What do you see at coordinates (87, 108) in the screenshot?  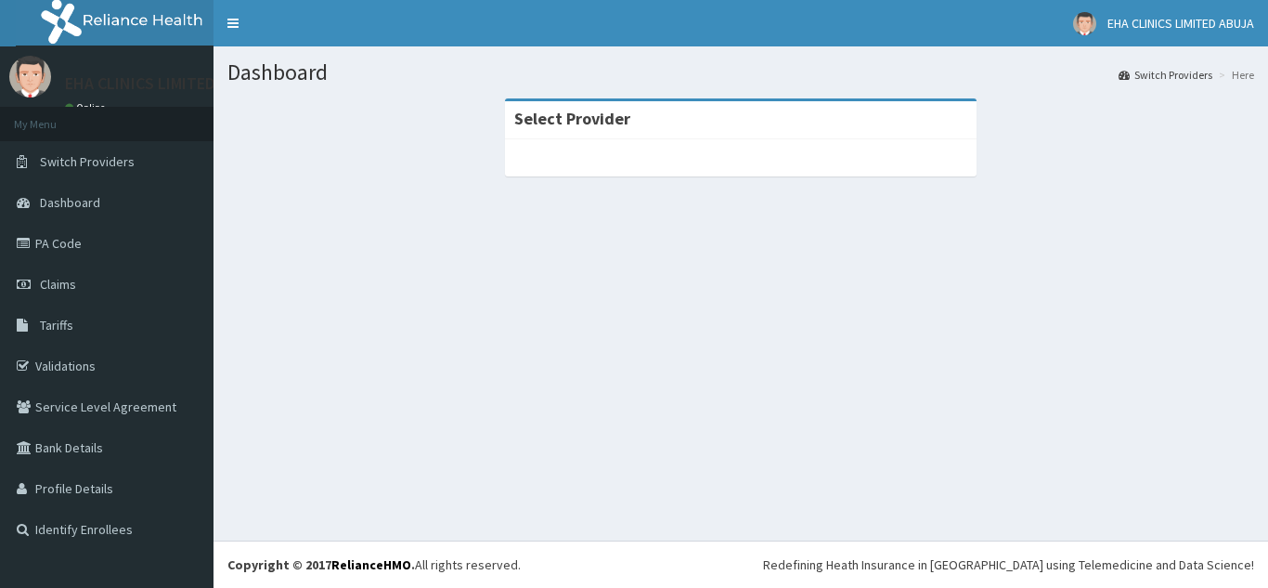 I see `a: Online` at bounding box center [87, 108].